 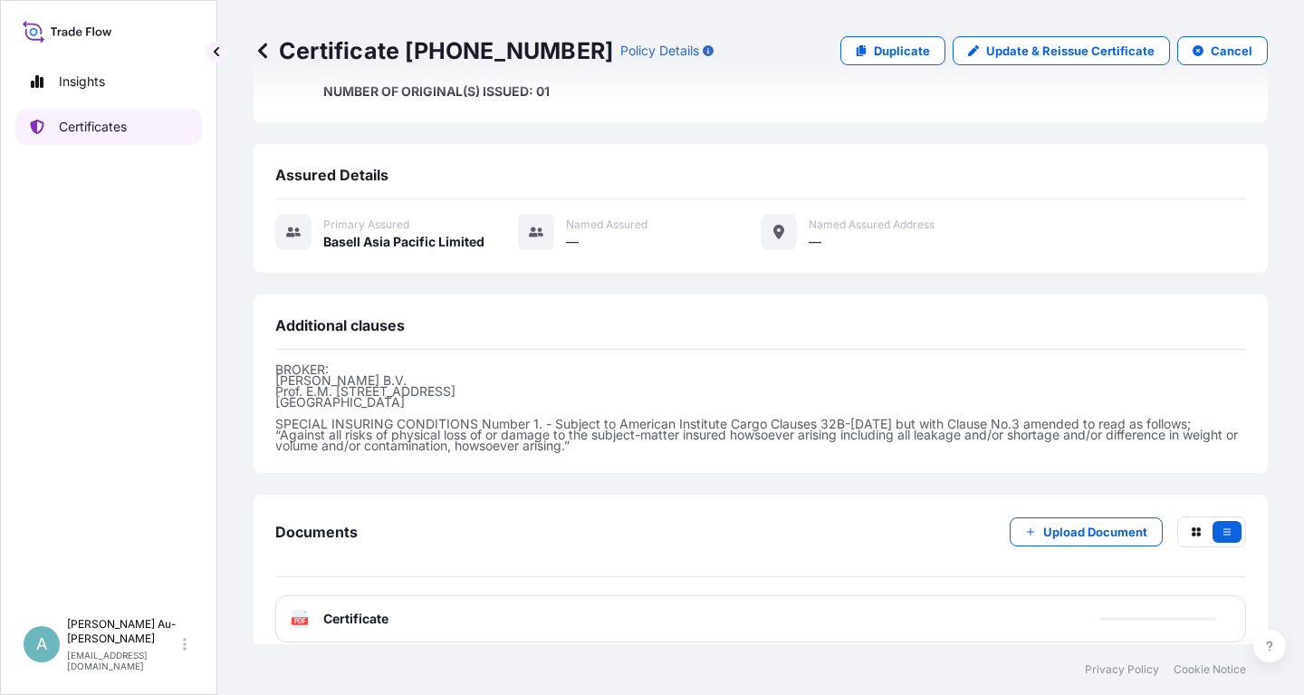 I want to click on span: Named Assured, so click(x=607, y=225).